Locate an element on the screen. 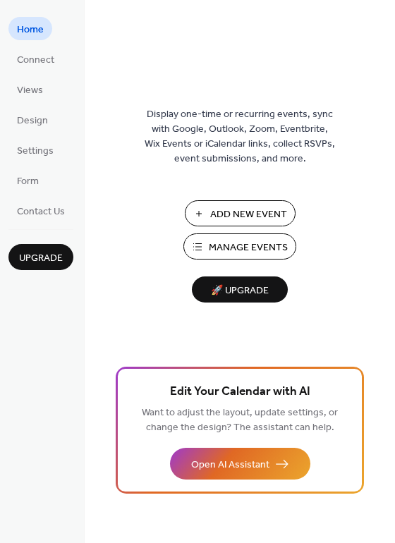 The image size is (395, 543). button: Open AI Assistant is located at coordinates (240, 464).